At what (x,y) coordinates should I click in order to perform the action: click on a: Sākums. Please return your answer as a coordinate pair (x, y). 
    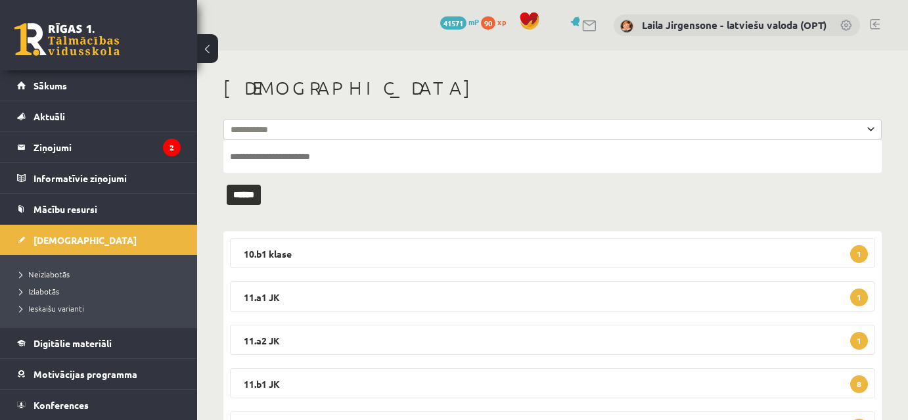
    Looking at the image, I should click on (99, 85).